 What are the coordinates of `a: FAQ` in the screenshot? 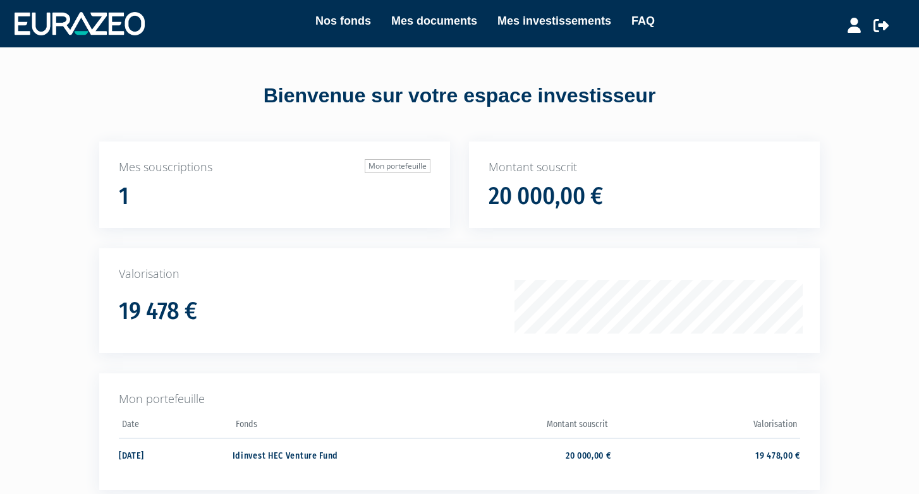 It's located at (643, 21).